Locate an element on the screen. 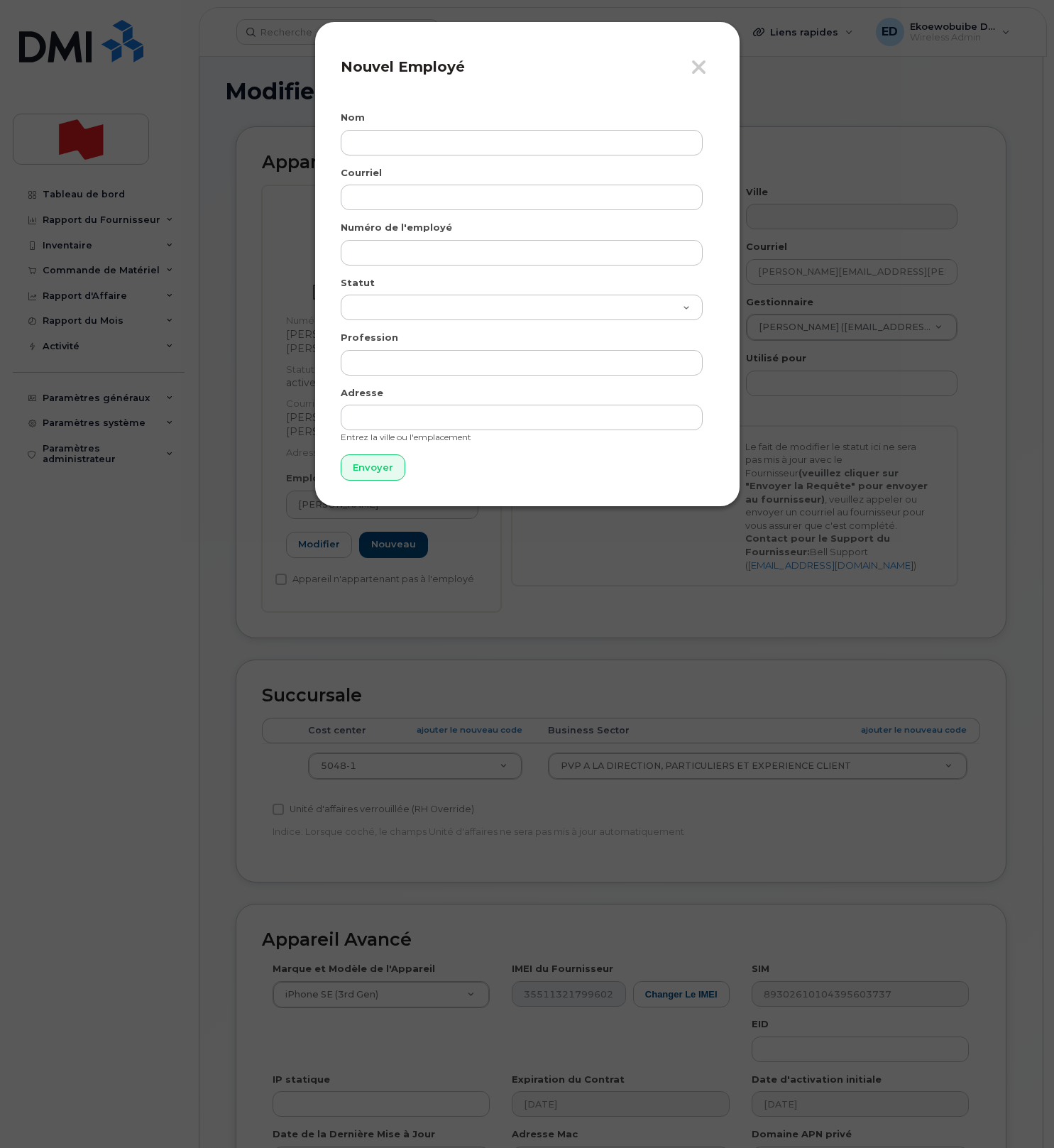  label: Statut is located at coordinates (358, 283).